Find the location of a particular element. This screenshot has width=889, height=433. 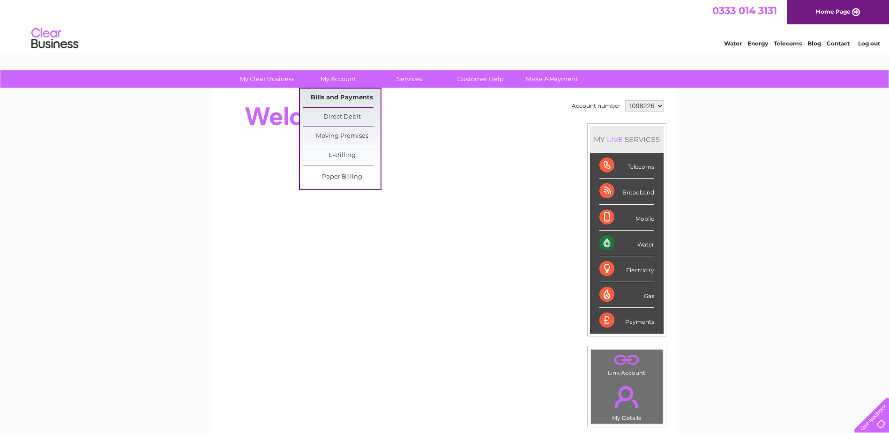

td: Account number is located at coordinates (596, 106).